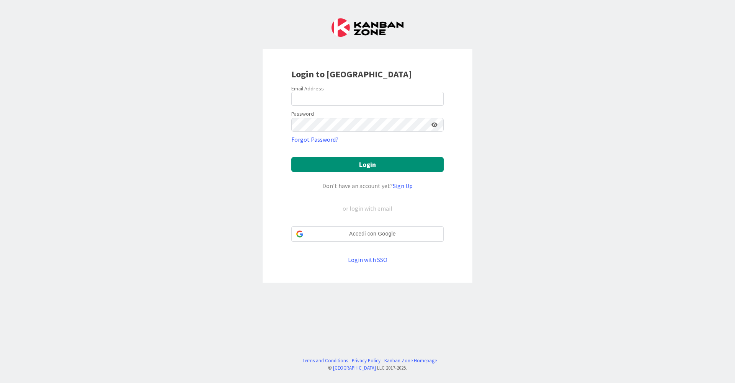  What do you see at coordinates (368, 28) in the screenshot?
I see `img: Kanban Zone` at bounding box center [368, 28].